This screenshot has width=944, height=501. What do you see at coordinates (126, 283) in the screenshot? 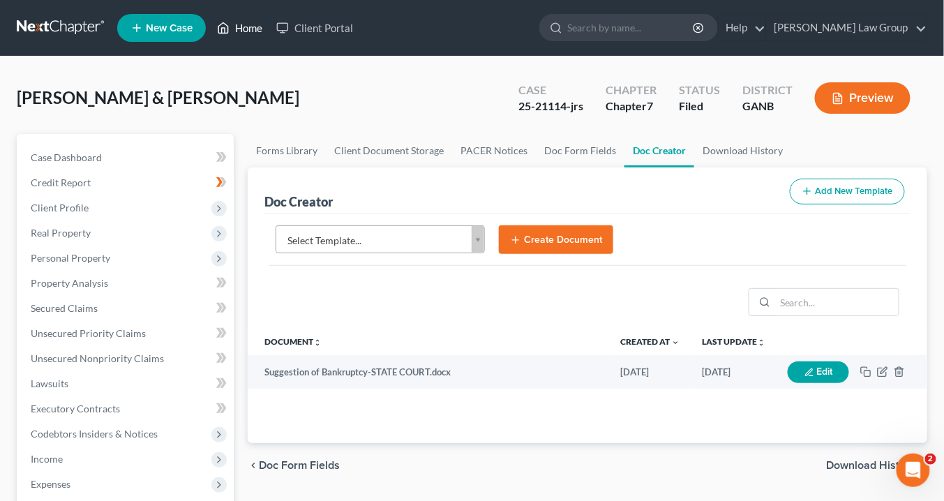
I see `a: Property Analysis` at bounding box center [126, 283].